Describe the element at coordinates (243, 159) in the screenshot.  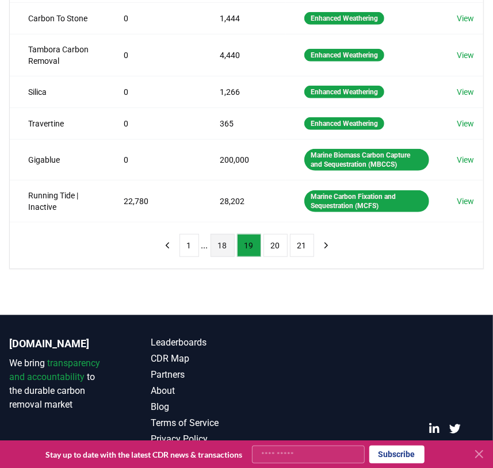
I see `td: 200,000` at that location.